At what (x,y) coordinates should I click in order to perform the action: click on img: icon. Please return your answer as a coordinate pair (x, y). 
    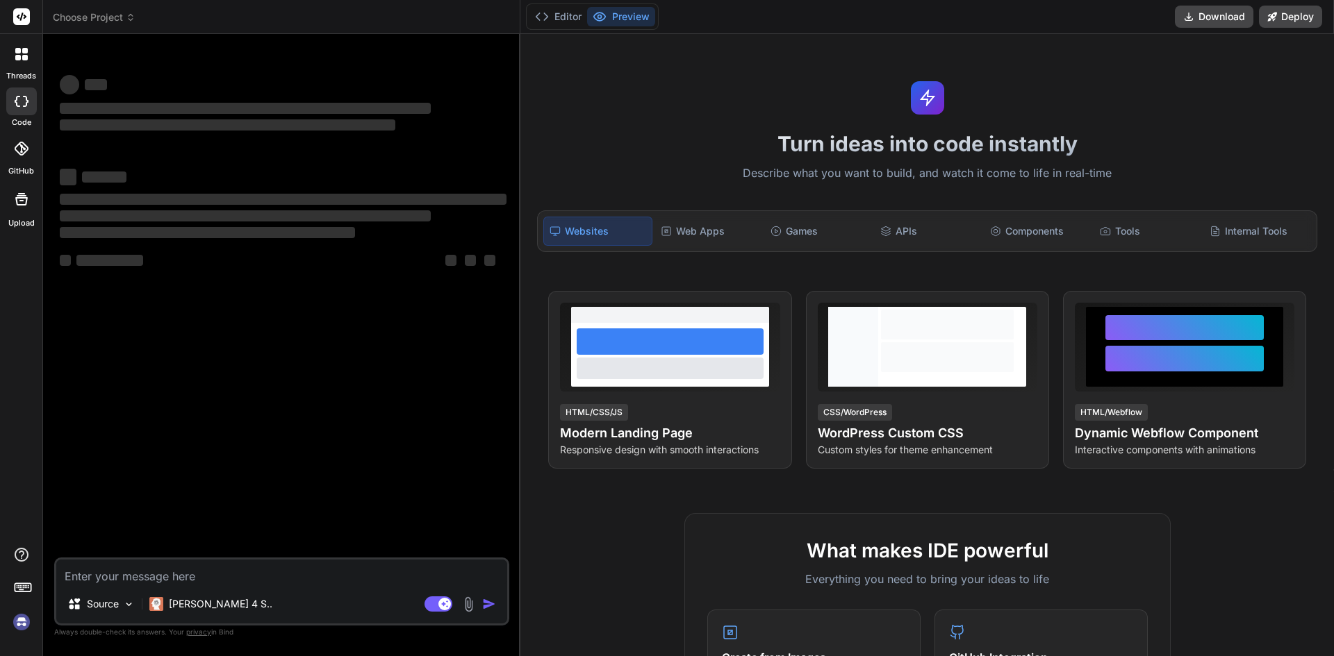
    Looking at the image, I should click on (489, 604).